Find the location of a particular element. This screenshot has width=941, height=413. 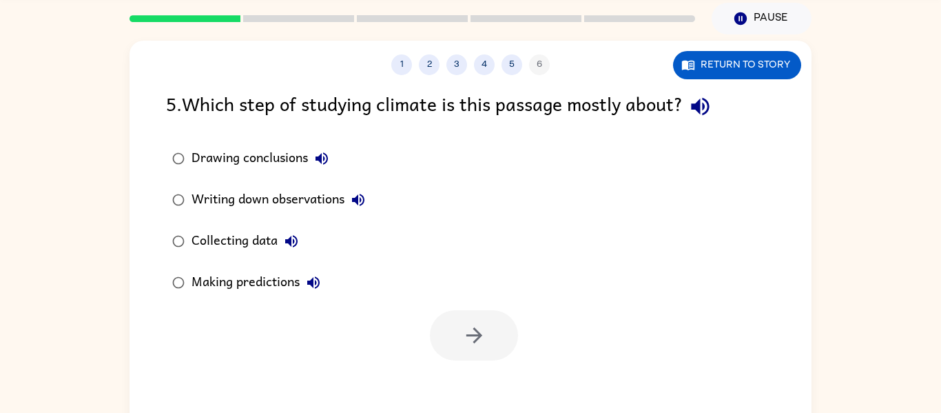

div: Drawing conclusions is located at coordinates (263, 158).